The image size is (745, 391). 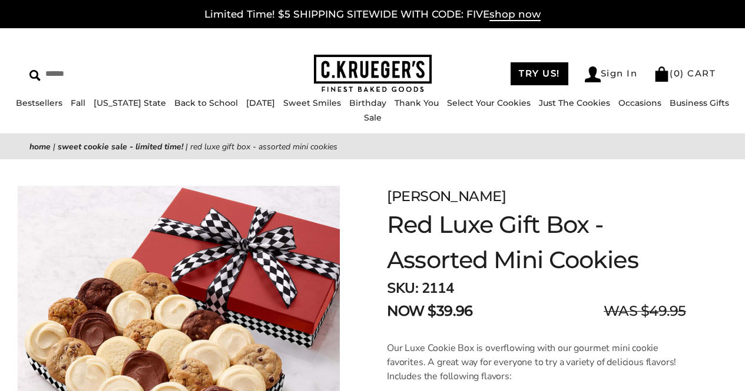 I want to click on a: TRY US!, so click(x=539, y=74).